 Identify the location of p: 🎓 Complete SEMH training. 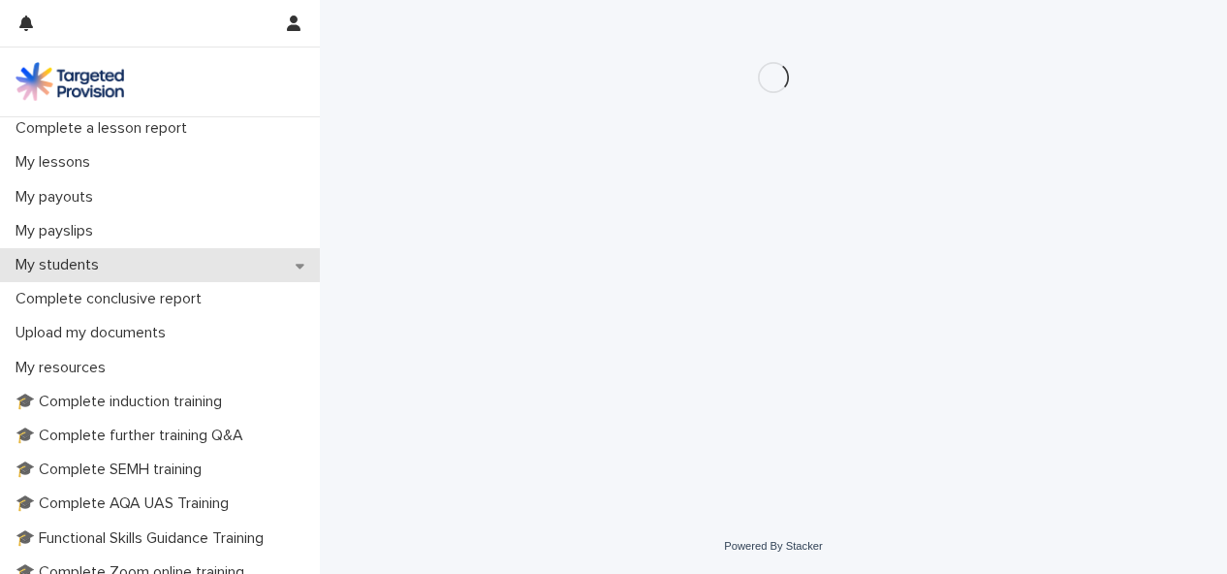
(112, 469).